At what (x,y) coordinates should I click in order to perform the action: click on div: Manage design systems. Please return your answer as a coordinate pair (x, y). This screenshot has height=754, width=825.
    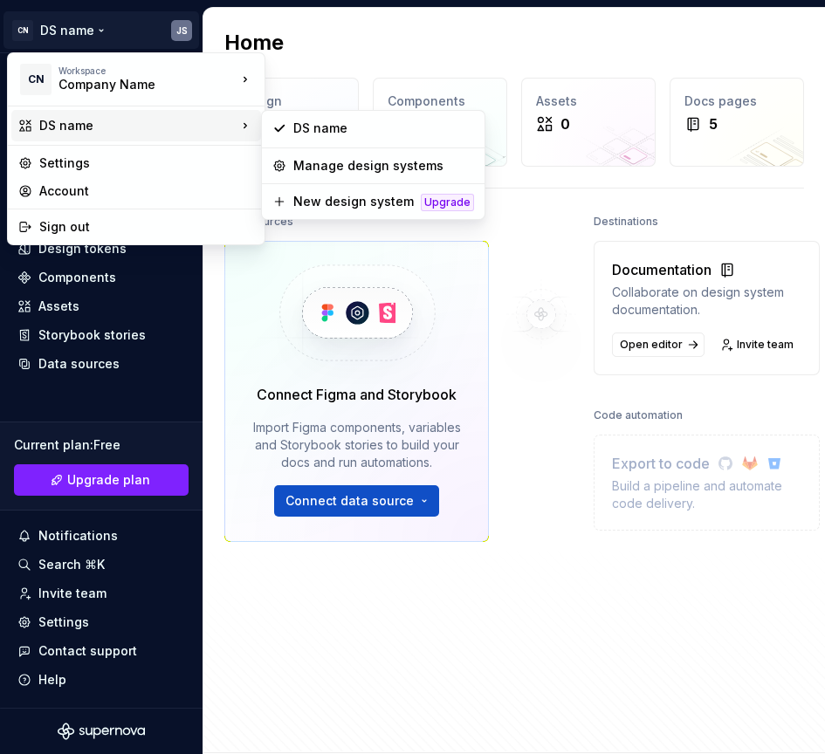
    Looking at the image, I should click on (383, 166).